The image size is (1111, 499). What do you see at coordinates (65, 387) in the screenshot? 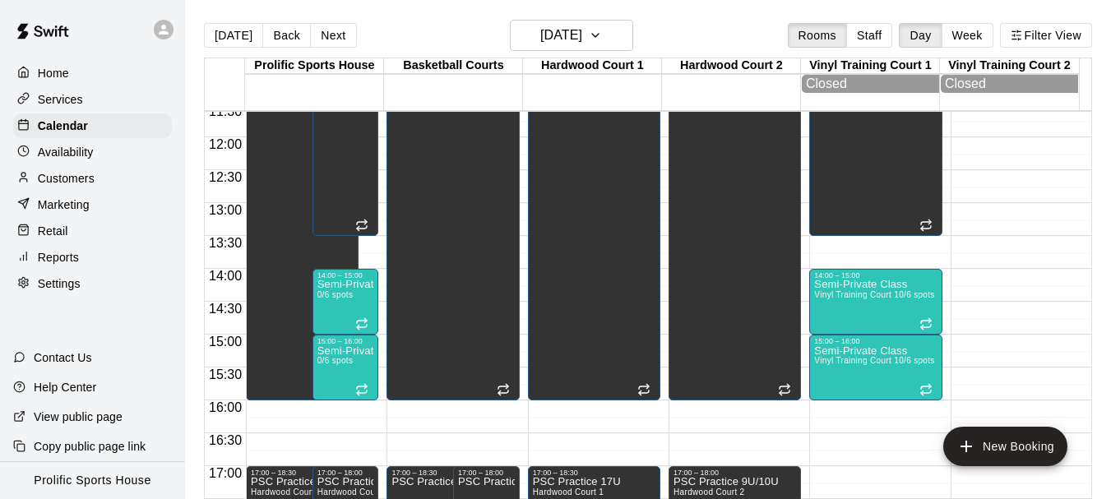
I see `p: Help Center` at bounding box center [65, 387].